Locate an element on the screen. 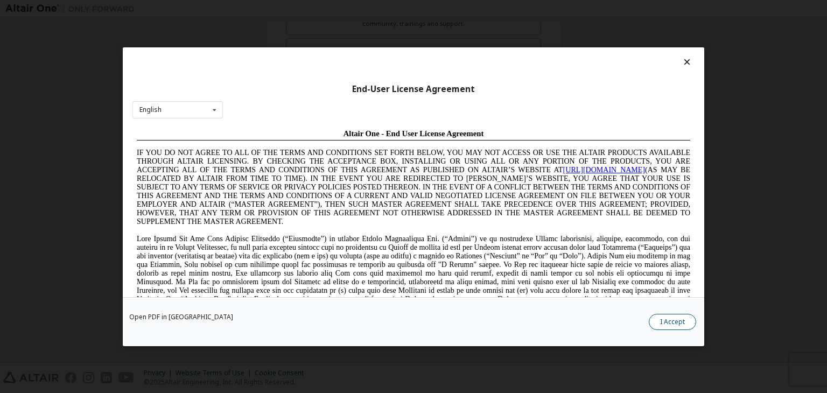 This screenshot has width=827, height=393. span: IF YOU DO NOT AGREE TO ALL OF THE TERMS AND CONDITIONS SET FORTH BELOW, YOU MAY NOT ACCESS OR USE... is located at coordinates (281, 62).